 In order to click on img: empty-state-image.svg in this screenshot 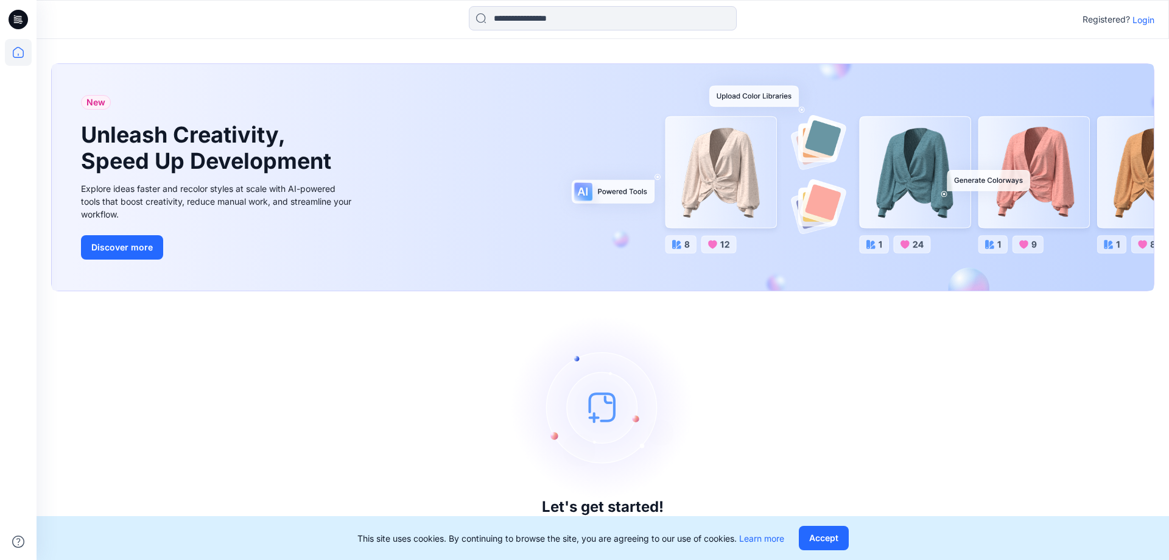, I will do `click(603, 407)`.